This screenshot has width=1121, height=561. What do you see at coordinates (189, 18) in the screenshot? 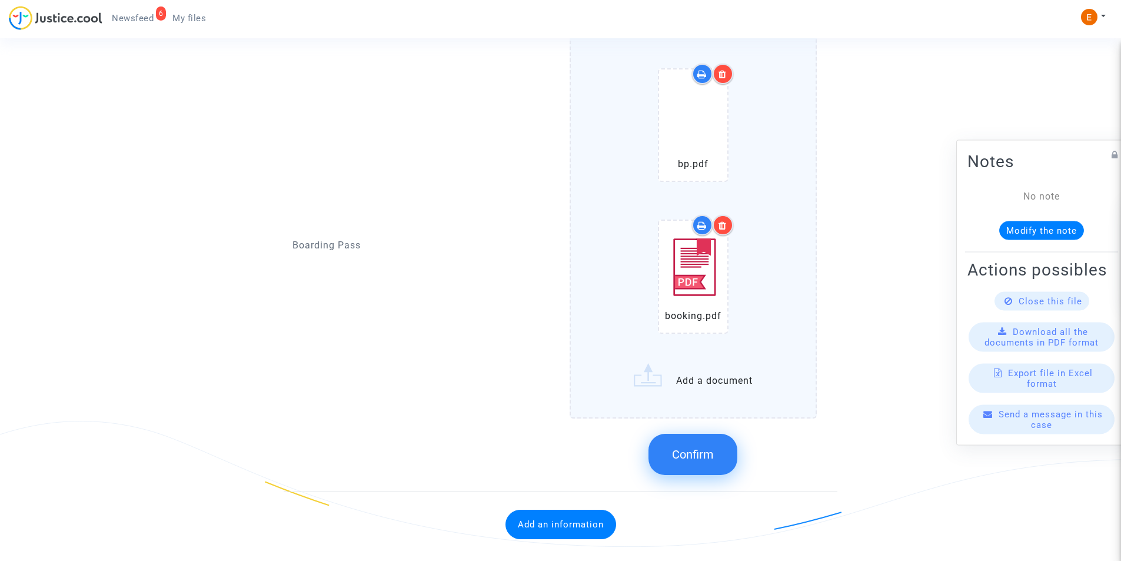
I see `a: My files` at bounding box center [189, 18].